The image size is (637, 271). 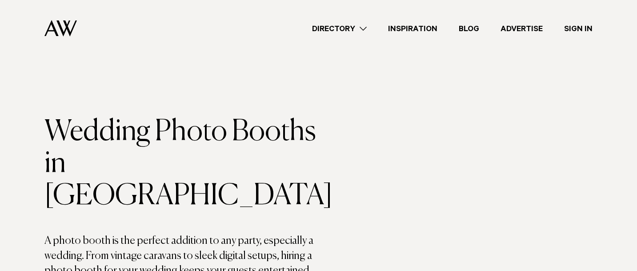 I want to click on img: Auckland Weddings Logo, so click(x=60, y=28).